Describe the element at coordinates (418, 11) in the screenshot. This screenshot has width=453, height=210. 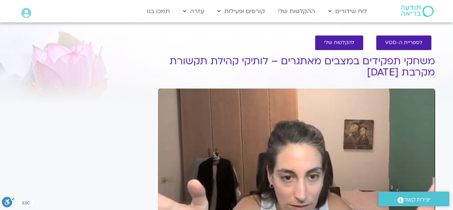
I see `img: תודעה בריאה` at that location.